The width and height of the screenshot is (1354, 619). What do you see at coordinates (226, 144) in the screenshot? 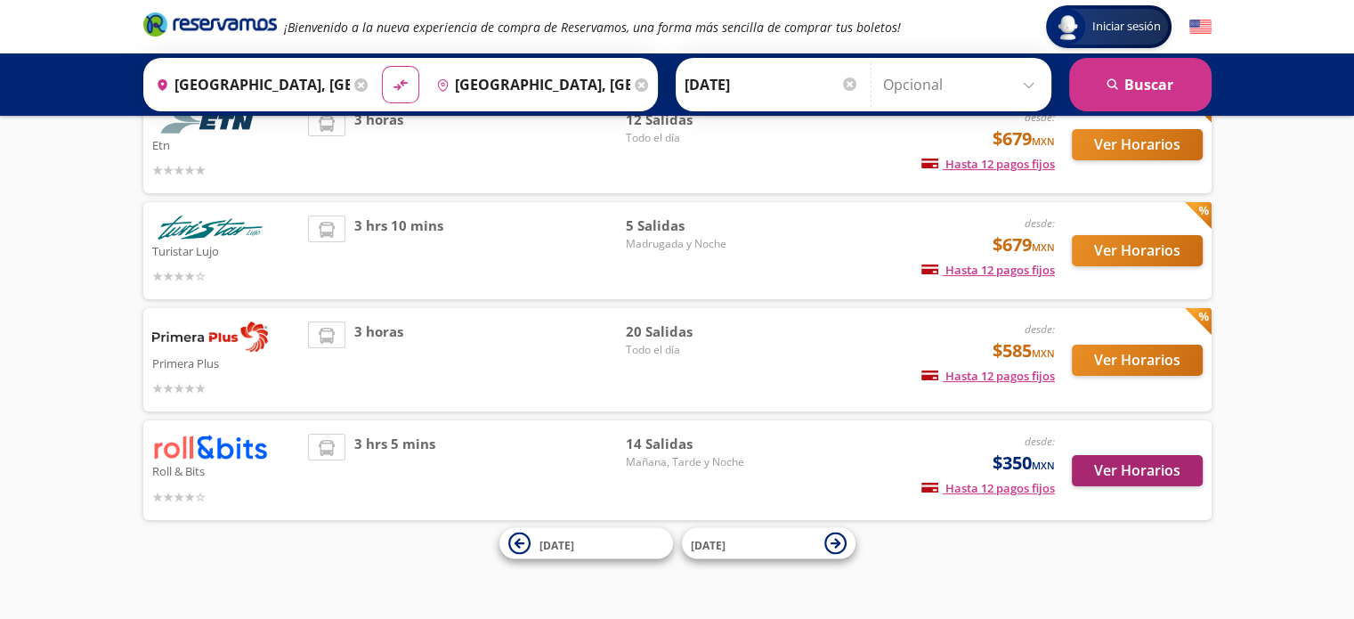
I see `p: Etn` at bounding box center [226, 144].